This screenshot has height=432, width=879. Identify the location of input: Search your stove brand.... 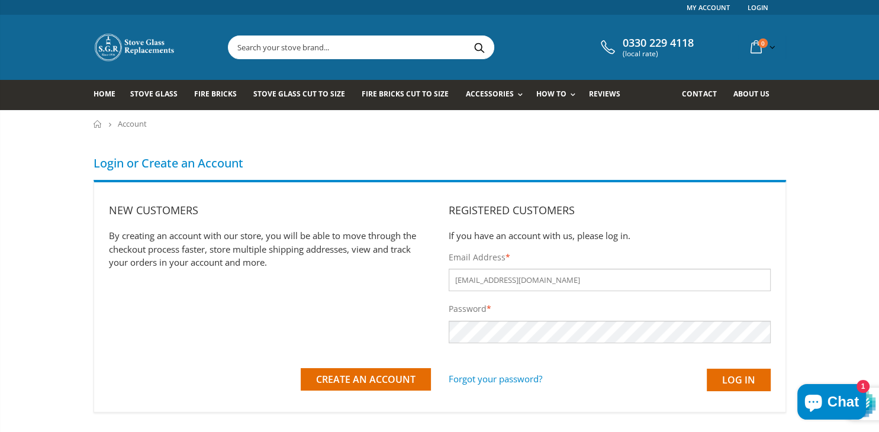
(427, 47).